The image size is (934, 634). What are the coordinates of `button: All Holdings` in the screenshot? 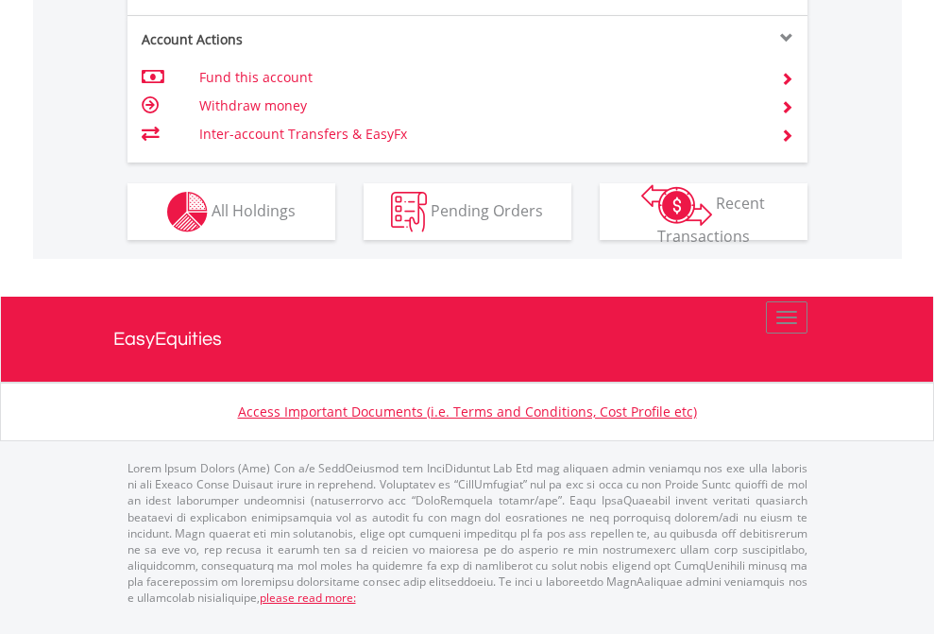 It's located at (231, 212).